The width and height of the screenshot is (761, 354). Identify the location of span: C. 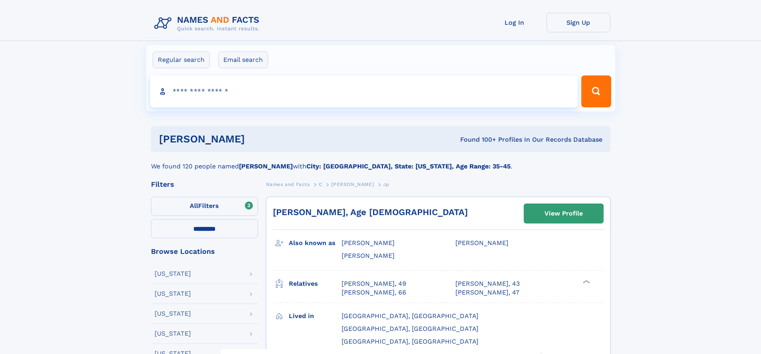
(321, 185).